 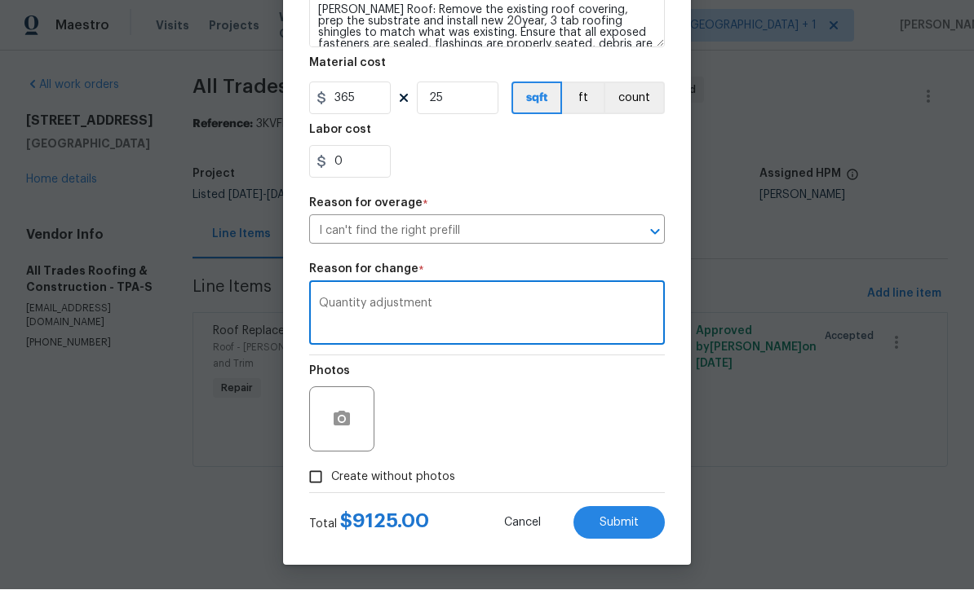 I want to click on button: count, so click(x=634, y=99).